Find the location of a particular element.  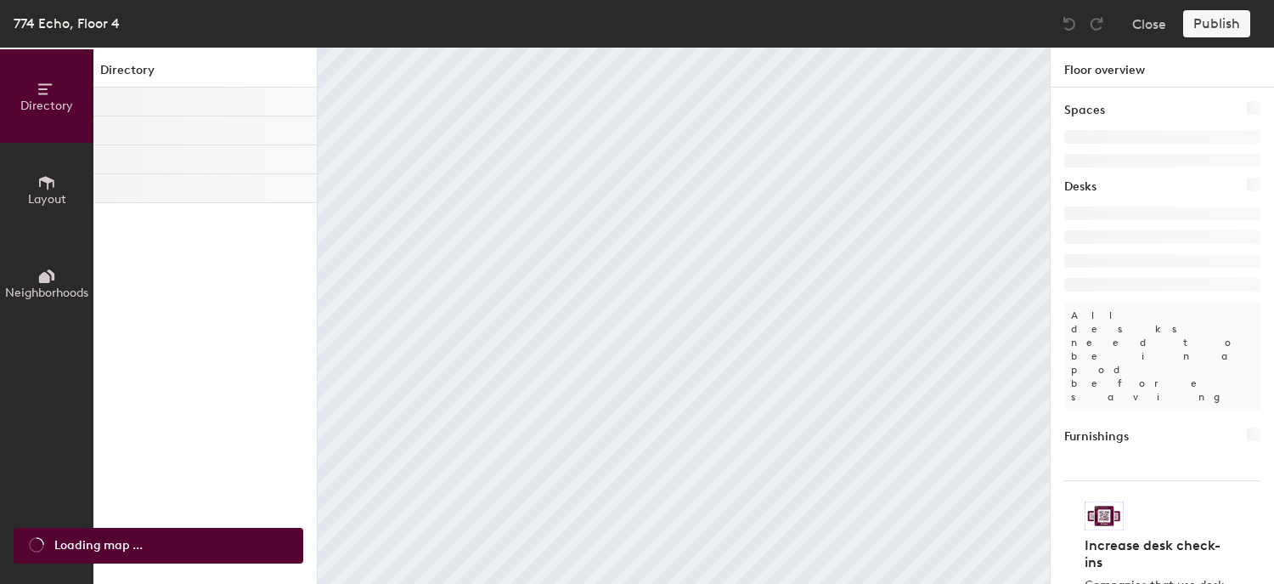

h1: Furnishings is located at coordinates (1097, 437).